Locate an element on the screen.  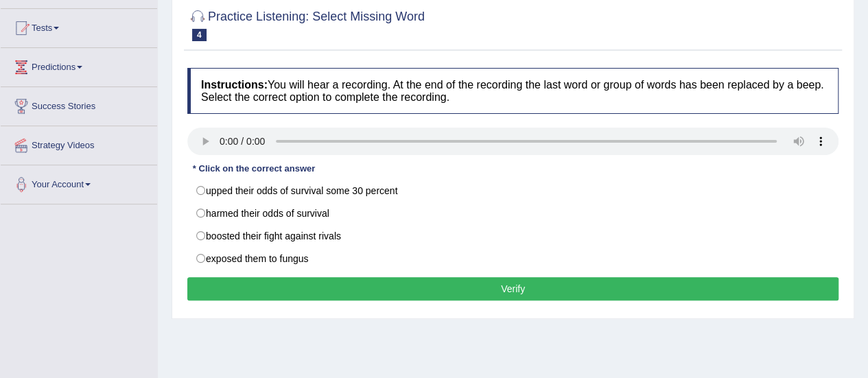
label: harmed their odds of survival is located at coordinates (512, 213).